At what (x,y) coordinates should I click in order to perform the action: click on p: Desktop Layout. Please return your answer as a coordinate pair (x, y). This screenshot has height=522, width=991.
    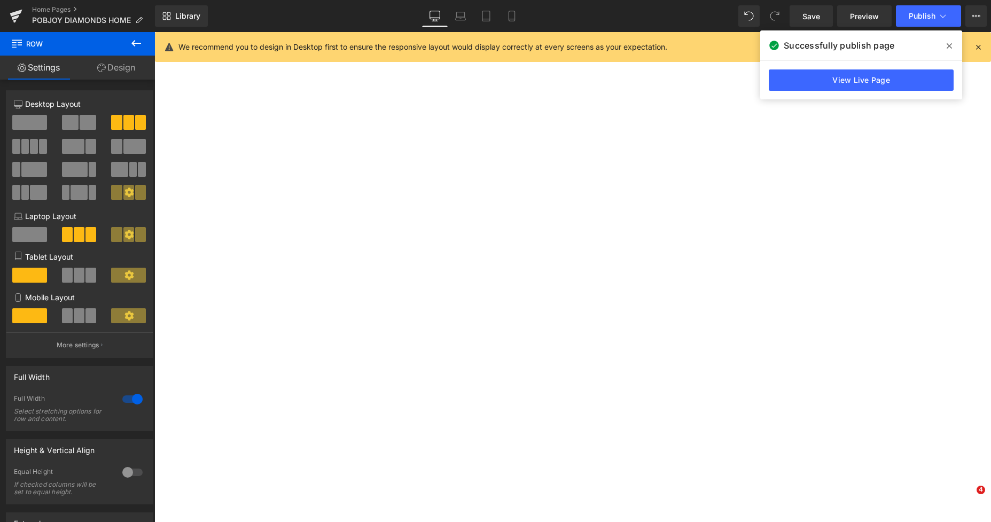
    Looking at the image, I should click on (80, 104).